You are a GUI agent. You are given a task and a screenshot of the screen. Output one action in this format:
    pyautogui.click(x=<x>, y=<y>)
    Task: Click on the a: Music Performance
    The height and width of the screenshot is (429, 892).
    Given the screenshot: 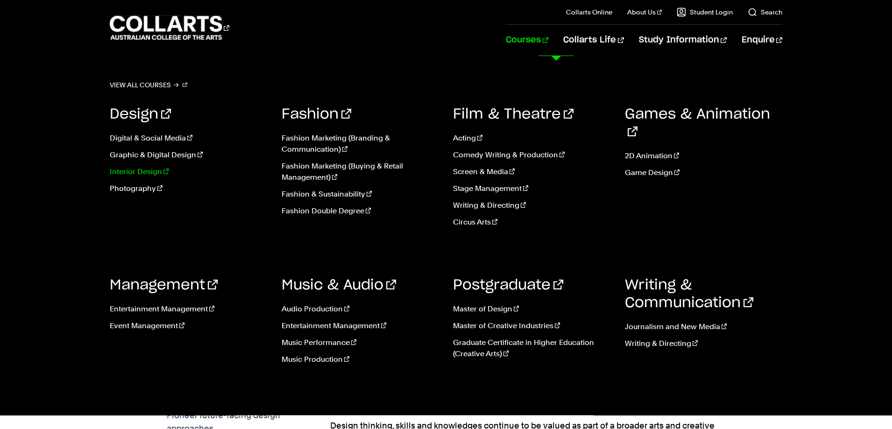 What is the action you would take?
    pyautogui.click(x=361, y=343)
    